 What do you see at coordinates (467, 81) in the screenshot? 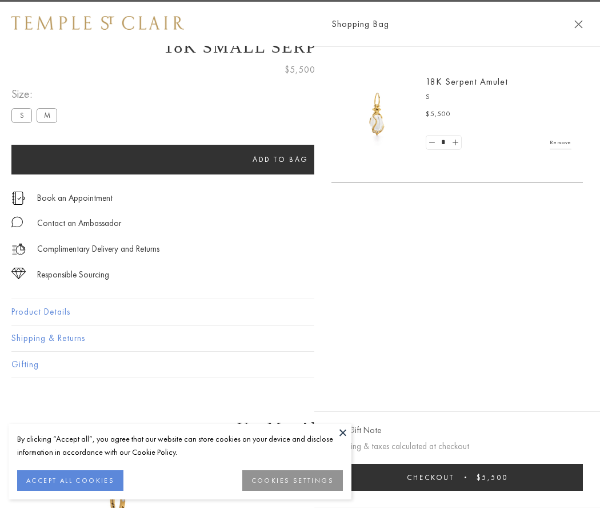
I see `a: 18K Serpent Amulet` at bounding box center [467, 81].